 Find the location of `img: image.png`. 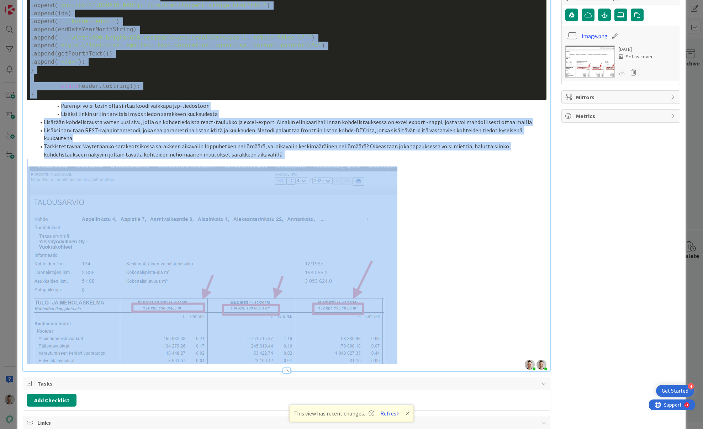

img: image.png is located at coordinates (212, 265).